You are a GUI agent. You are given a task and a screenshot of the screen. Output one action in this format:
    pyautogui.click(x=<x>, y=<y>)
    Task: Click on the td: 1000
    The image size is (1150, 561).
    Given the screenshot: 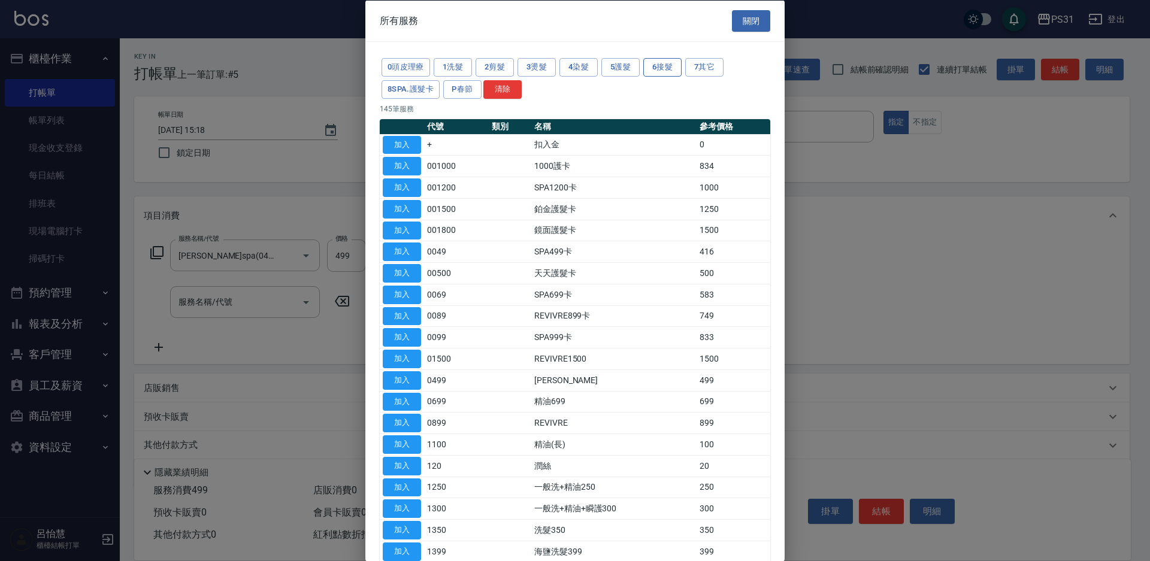 What is the action you would take?
    pyautogui.click(x=733, y=187)
    